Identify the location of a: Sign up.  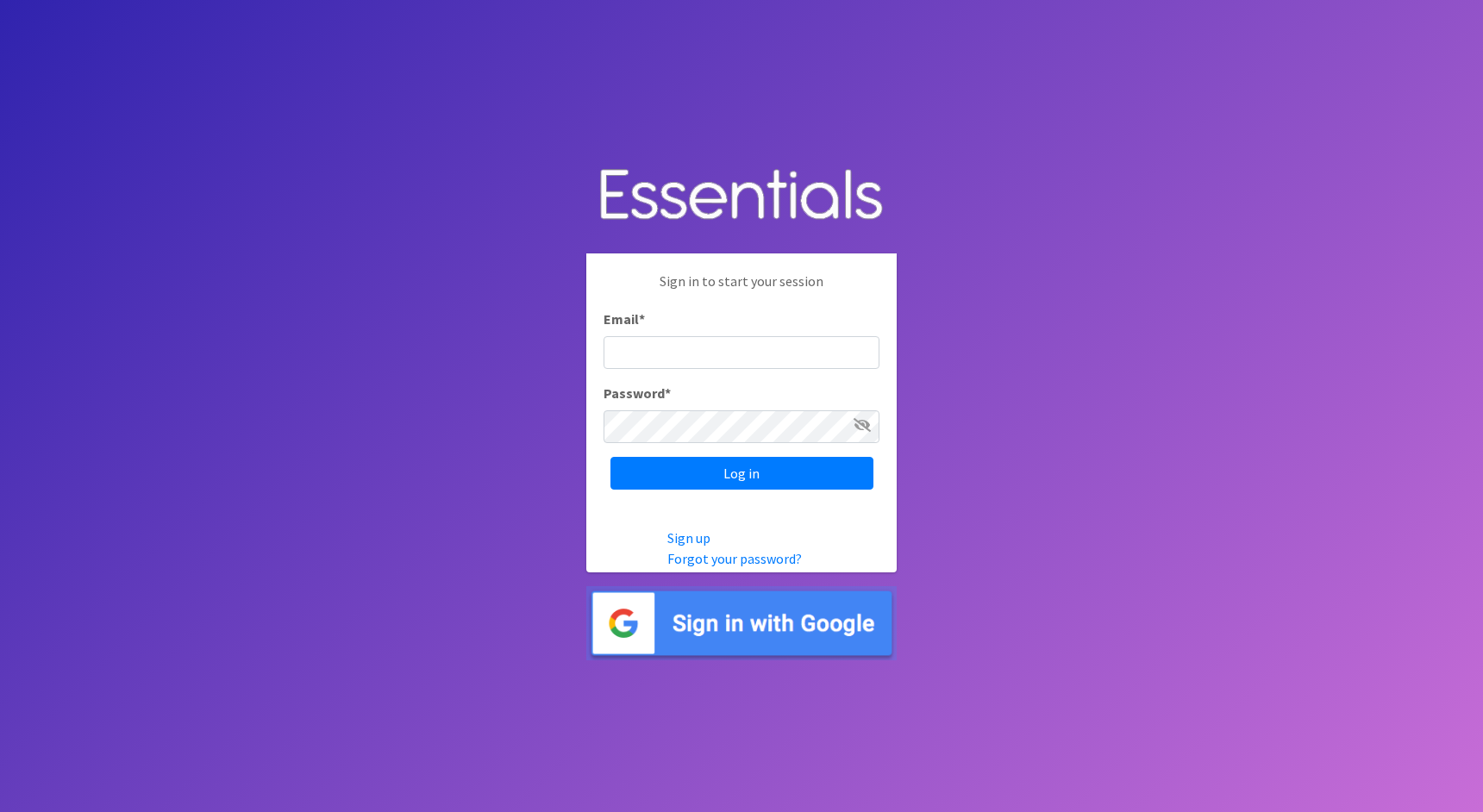
(689, 538).